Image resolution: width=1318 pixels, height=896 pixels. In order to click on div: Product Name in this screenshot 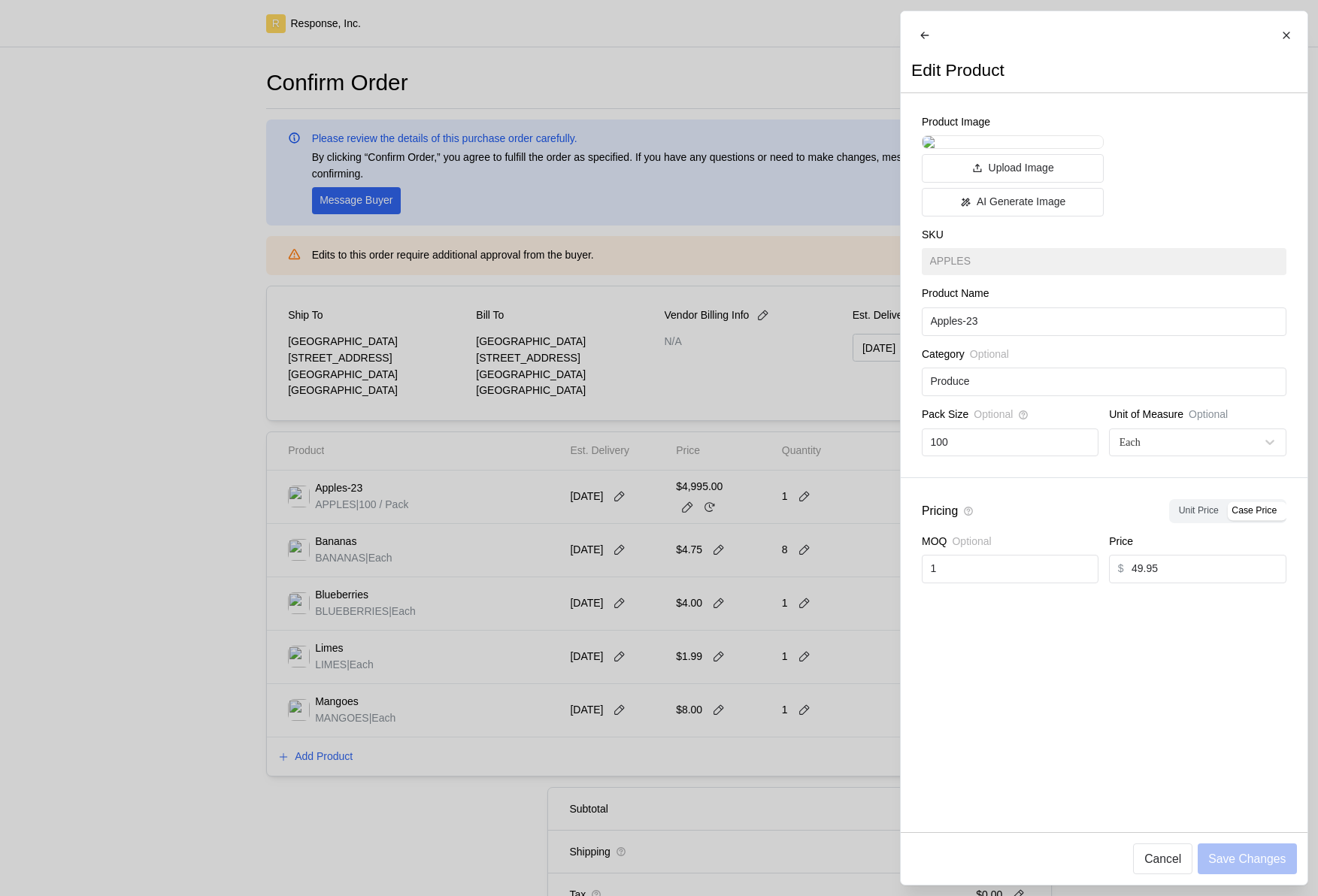, I will do `click(1104, 296)`.